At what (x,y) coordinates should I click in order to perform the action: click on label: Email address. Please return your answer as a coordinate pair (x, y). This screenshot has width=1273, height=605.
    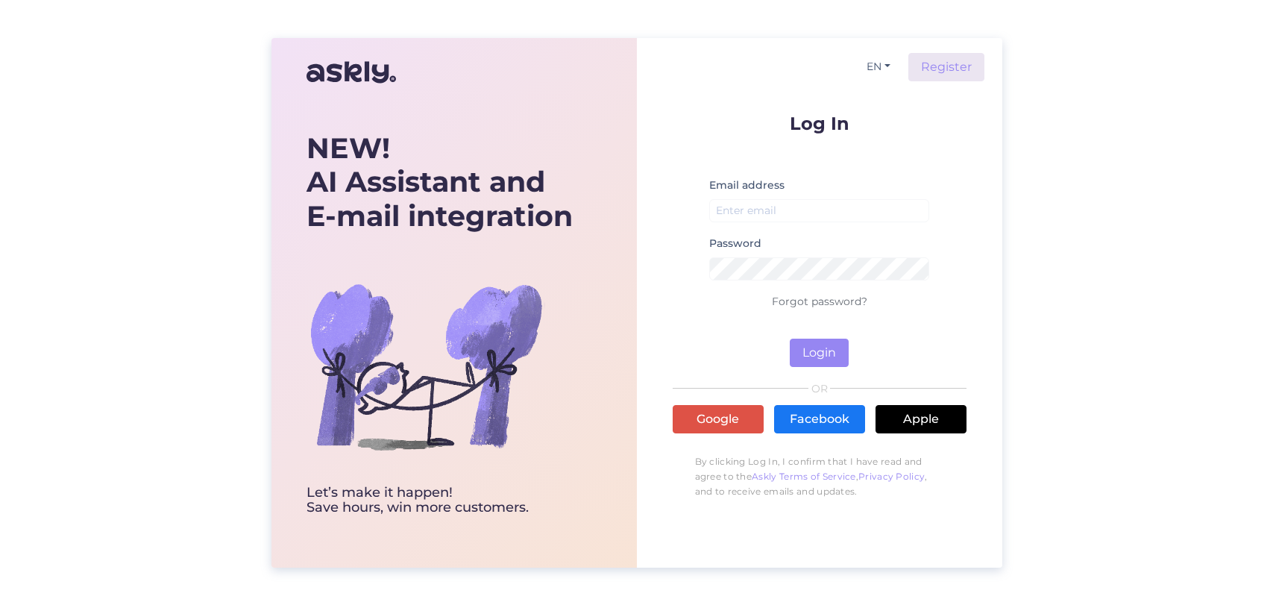
    Looking at the image, I should click on (746, 185).